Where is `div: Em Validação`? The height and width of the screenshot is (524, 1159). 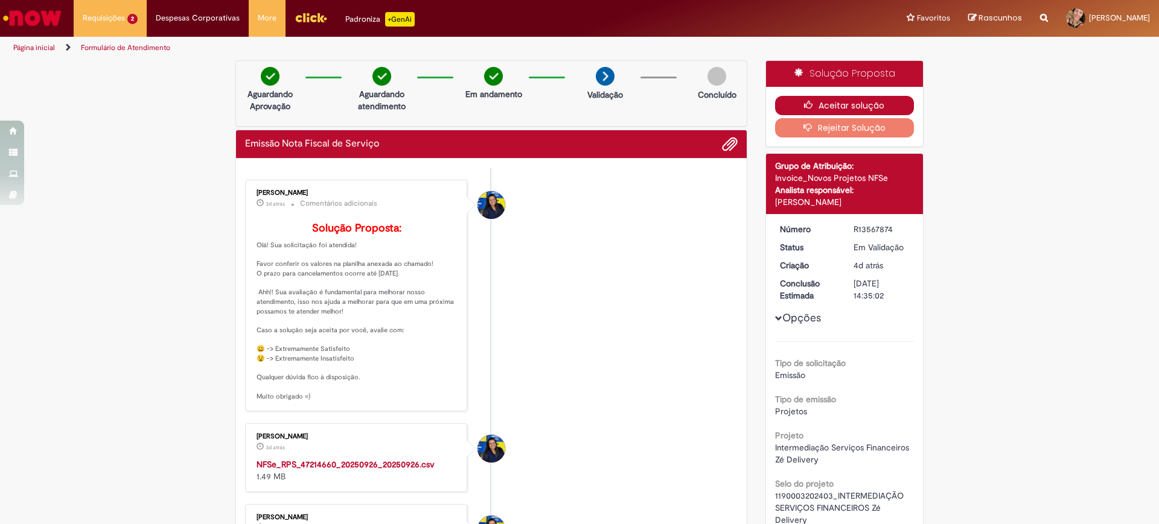 div: Em Validação is located at coordinates (881, 247).